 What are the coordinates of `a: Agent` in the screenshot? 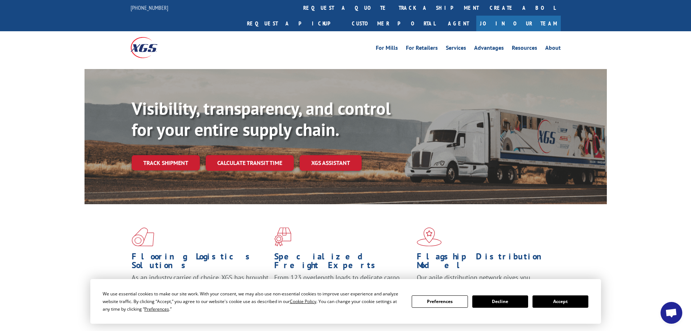 It's located at (459, 23).